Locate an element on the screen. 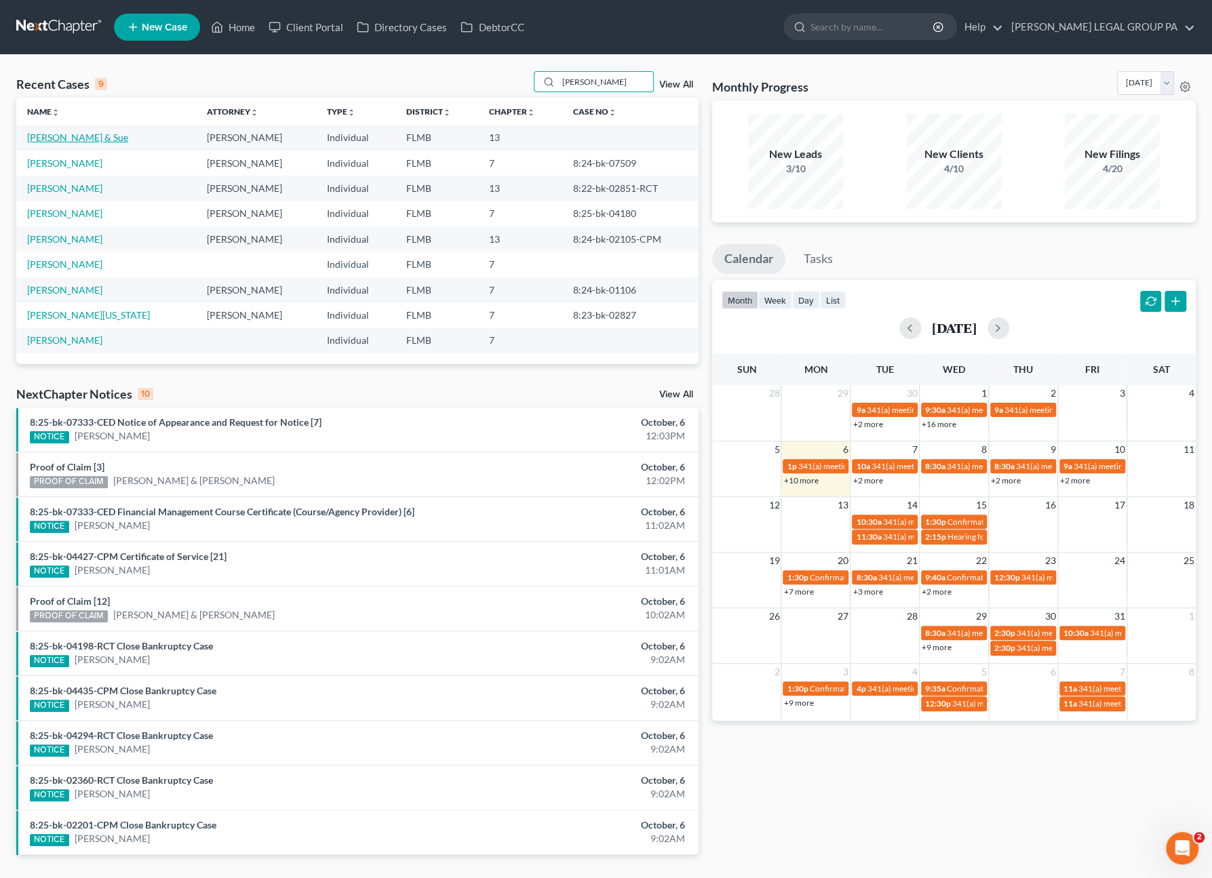  span: 11 is located at coordinates (1189, 450).